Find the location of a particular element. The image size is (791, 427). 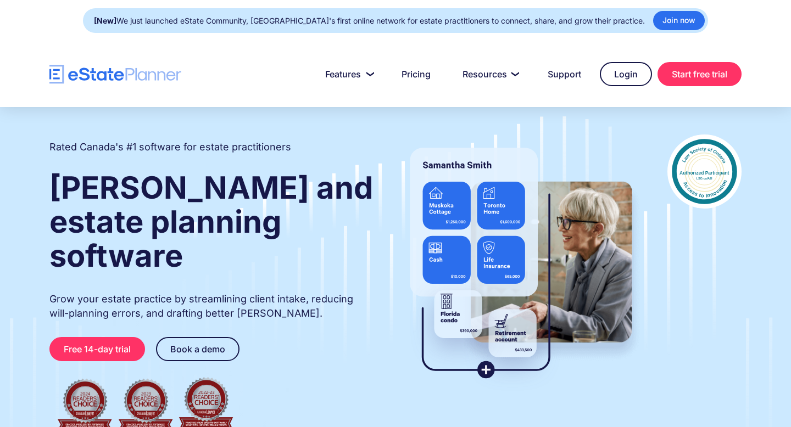

a: Start free trial is located at coordinates (699, 74).